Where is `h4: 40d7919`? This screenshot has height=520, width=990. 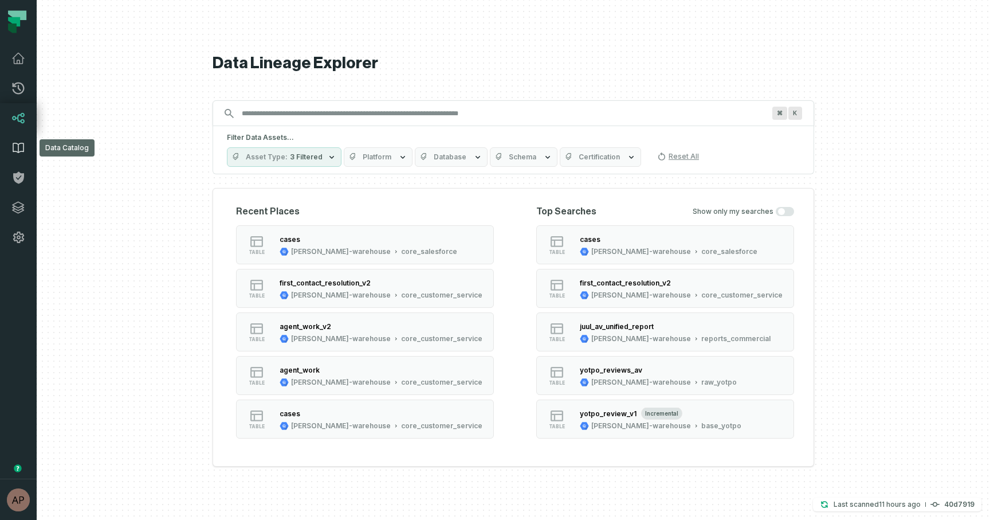 h4: 40d7919 is located at coordinates (959, 504).